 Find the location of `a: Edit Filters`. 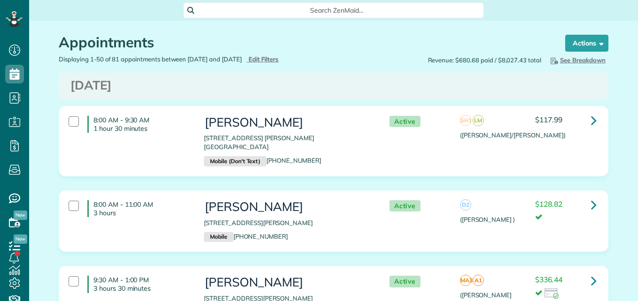

a: Edit Filters is located at coordinates (262, 59).